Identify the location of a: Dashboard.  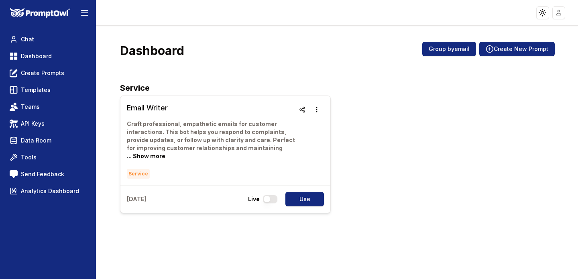
(48, 56).